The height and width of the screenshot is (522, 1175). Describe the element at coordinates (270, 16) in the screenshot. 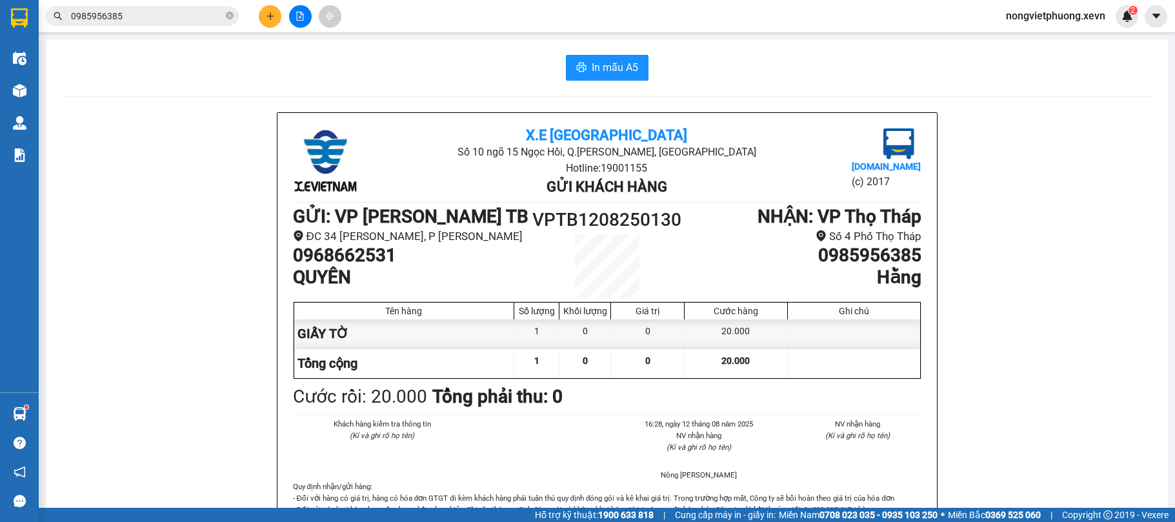

I see `span: plus` at that location.